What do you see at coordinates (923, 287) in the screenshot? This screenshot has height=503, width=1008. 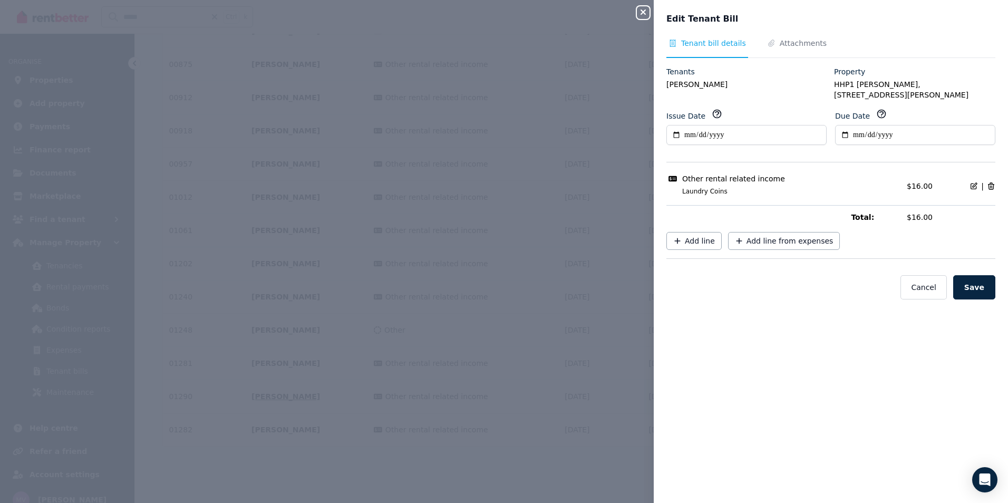 I see `button: Cancel` at bounding box center [923, 287].